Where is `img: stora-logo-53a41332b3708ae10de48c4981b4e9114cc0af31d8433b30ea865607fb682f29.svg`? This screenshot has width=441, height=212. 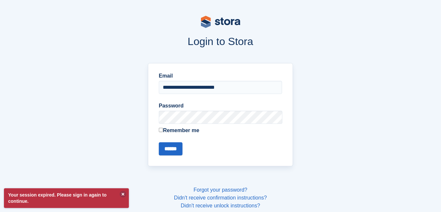 img: stora-logo-53a41332b3708ae10de48c4981b4e9114cc0af31d8433b30ea865607fb682f29.svg is located at coordinates (221, 22).